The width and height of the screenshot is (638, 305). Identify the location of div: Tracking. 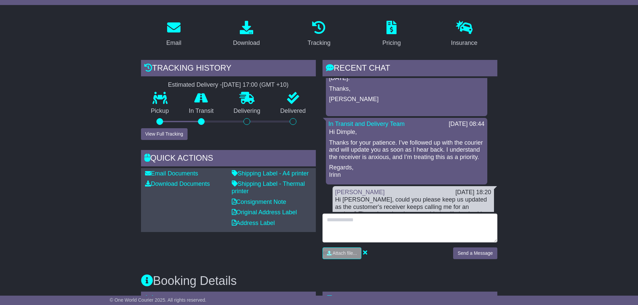
(319, 43).